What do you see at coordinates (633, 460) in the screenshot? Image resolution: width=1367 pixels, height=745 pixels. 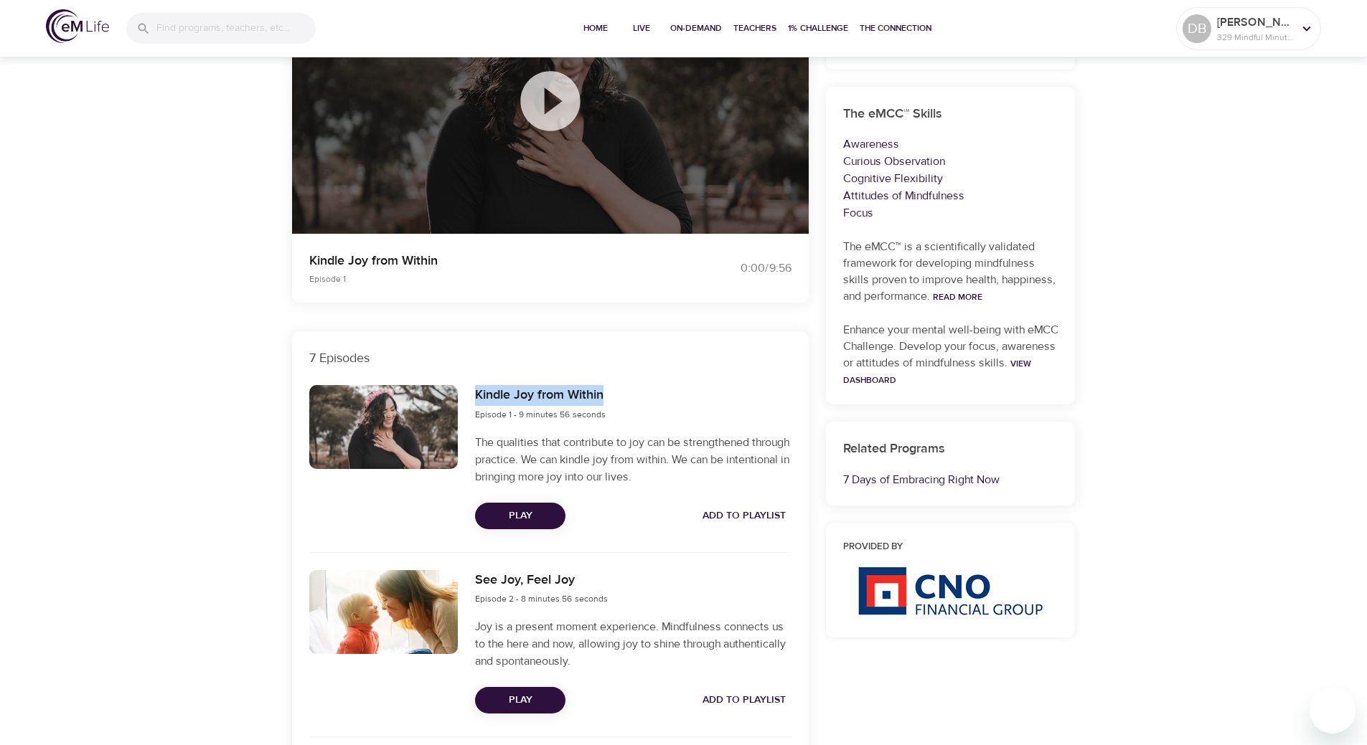 I see `p: The qualities that contribute to joy can be strengthened through practice. We can kindle joy from...` at bounding box center [633, 460].